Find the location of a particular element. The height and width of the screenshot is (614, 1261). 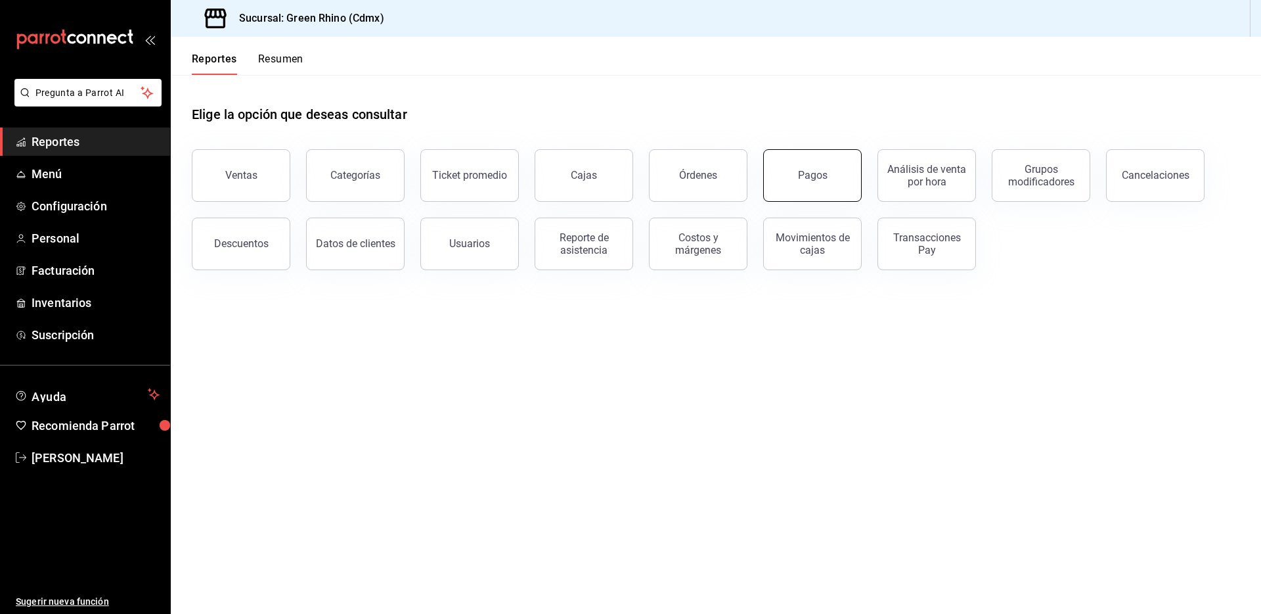

button: Categorías is located at coordinates (355, 175).